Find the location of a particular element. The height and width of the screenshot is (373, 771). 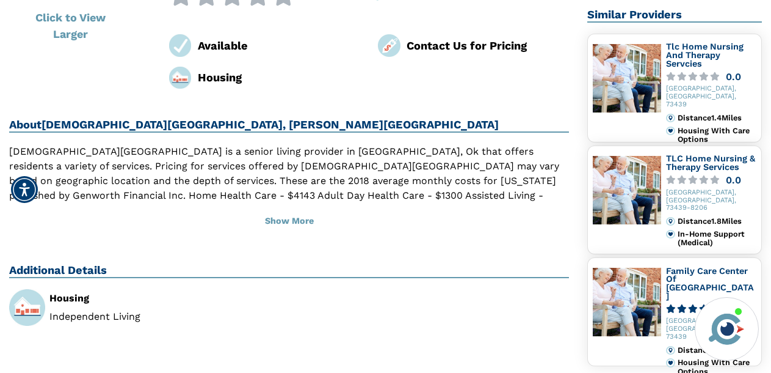

div: Available is located at coordinates (279, 45).